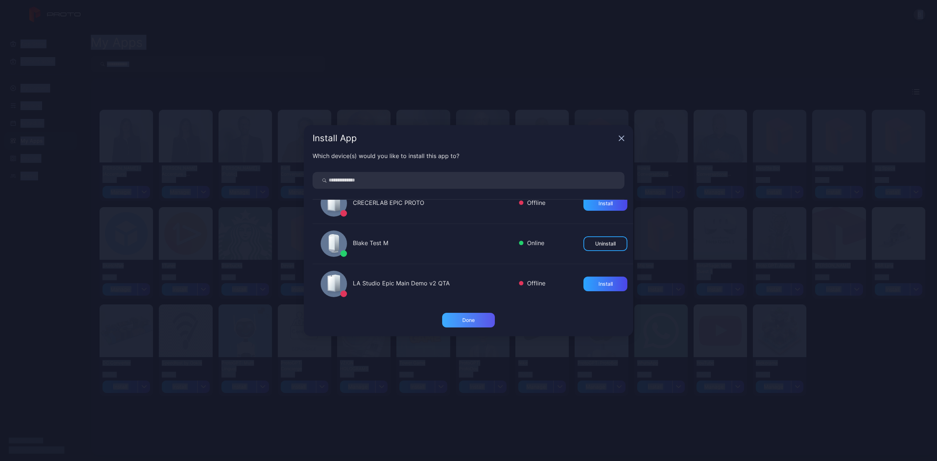  Describe the element at coordinates (433, 244) in the screenshot. I see `div: Blake Test M` at that location.